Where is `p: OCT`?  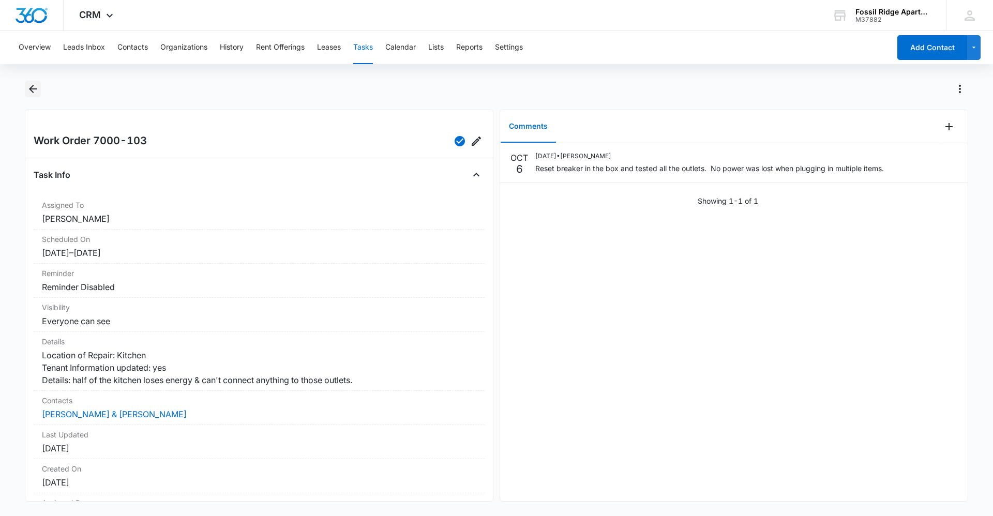
p: OCT is located at coordinates (519, 158).